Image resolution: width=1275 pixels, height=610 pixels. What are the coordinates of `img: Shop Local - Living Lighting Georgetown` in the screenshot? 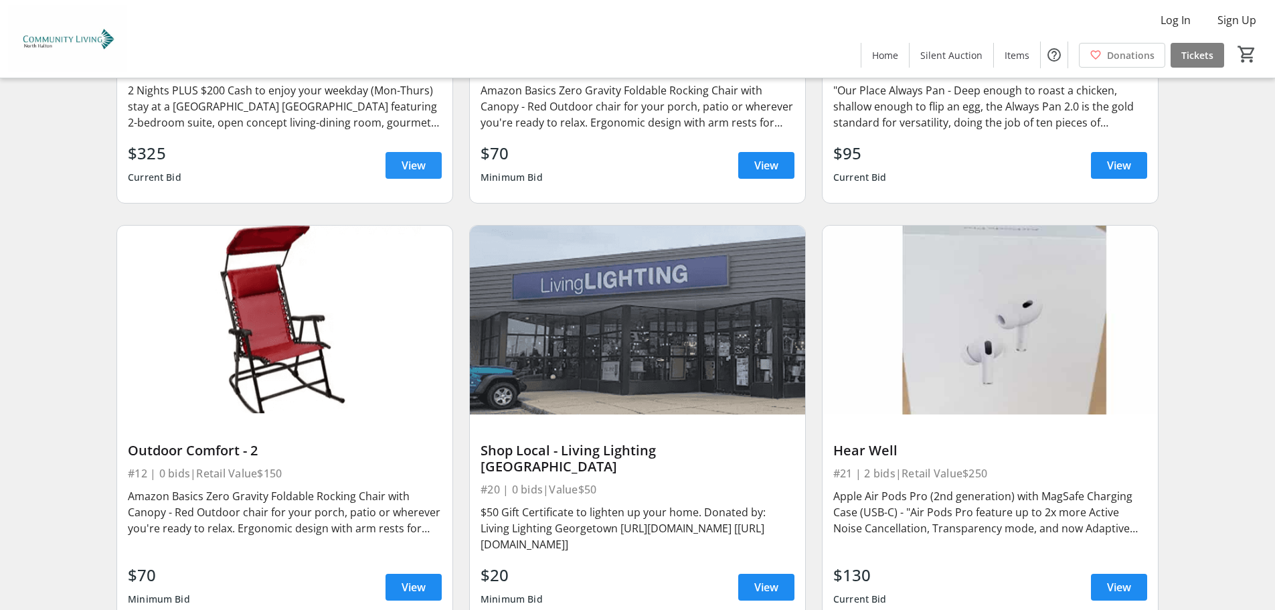 It's located at (637, 320).